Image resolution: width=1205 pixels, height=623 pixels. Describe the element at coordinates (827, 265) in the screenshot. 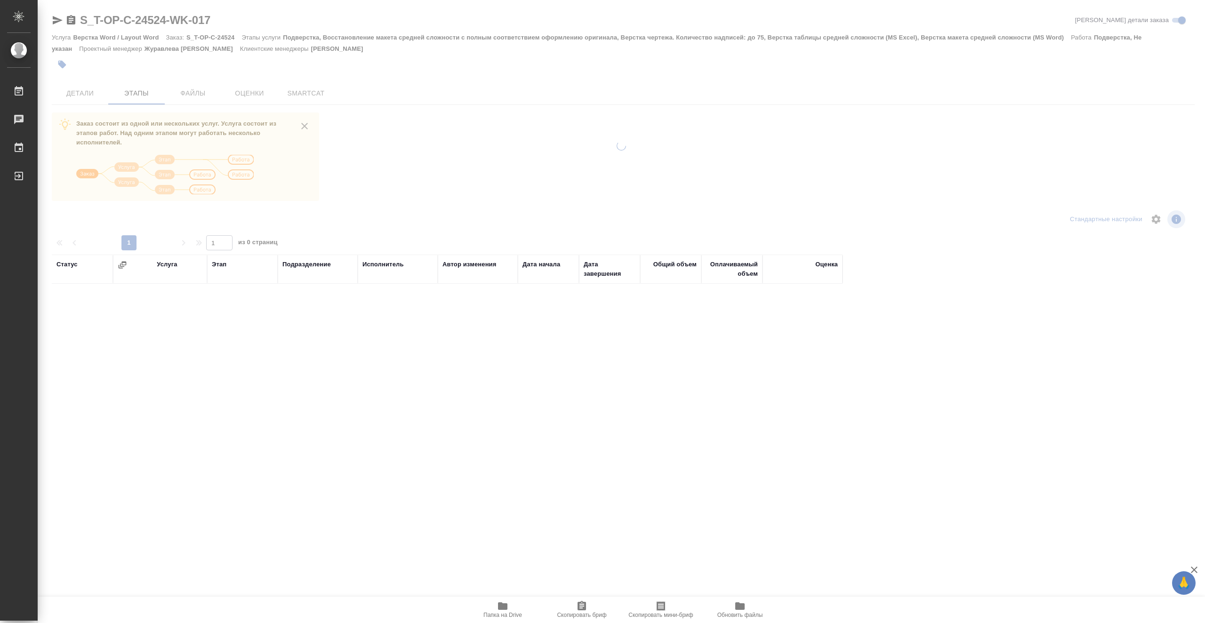

I see `div: Оценка` at that location.